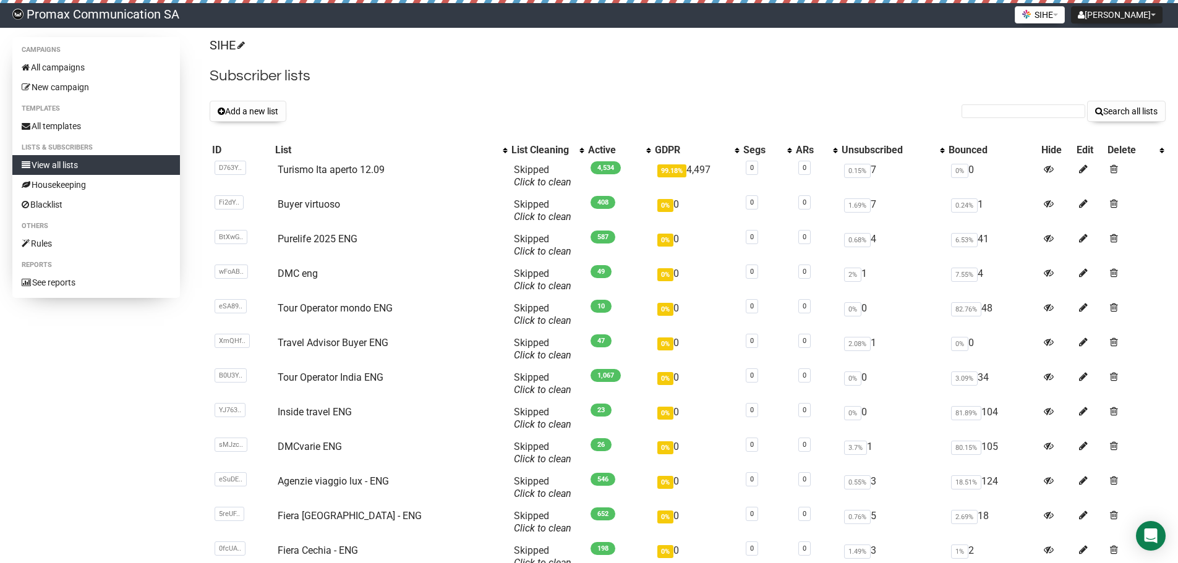  Describe the element at coordinates (857, 171) in the screenshot. I see `span: 0.15%` at that location.